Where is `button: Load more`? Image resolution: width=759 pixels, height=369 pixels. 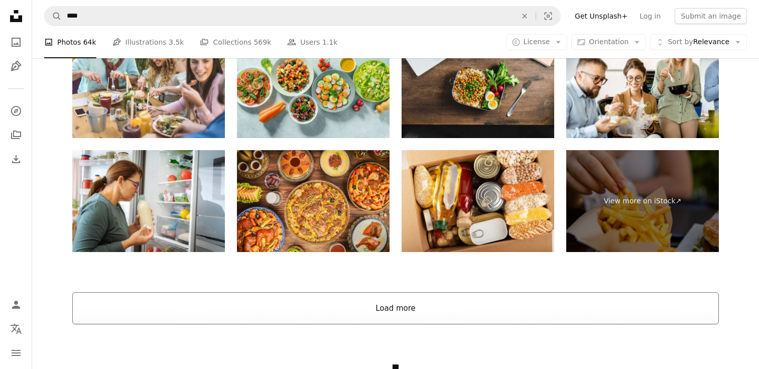 button: Load more is located at coordinates (396, 308).